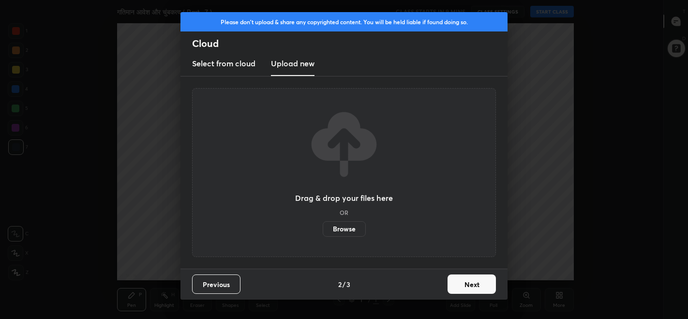  What do you see at coordinates (344, 198) in the screenshot?
I see `h3: Drag & drop your files here` at bounding box center [344, 198].